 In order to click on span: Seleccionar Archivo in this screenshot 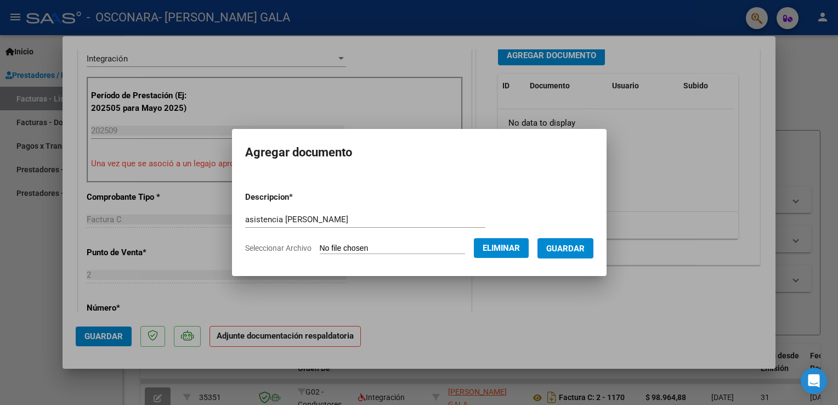, I will do `click(278, 248)`.